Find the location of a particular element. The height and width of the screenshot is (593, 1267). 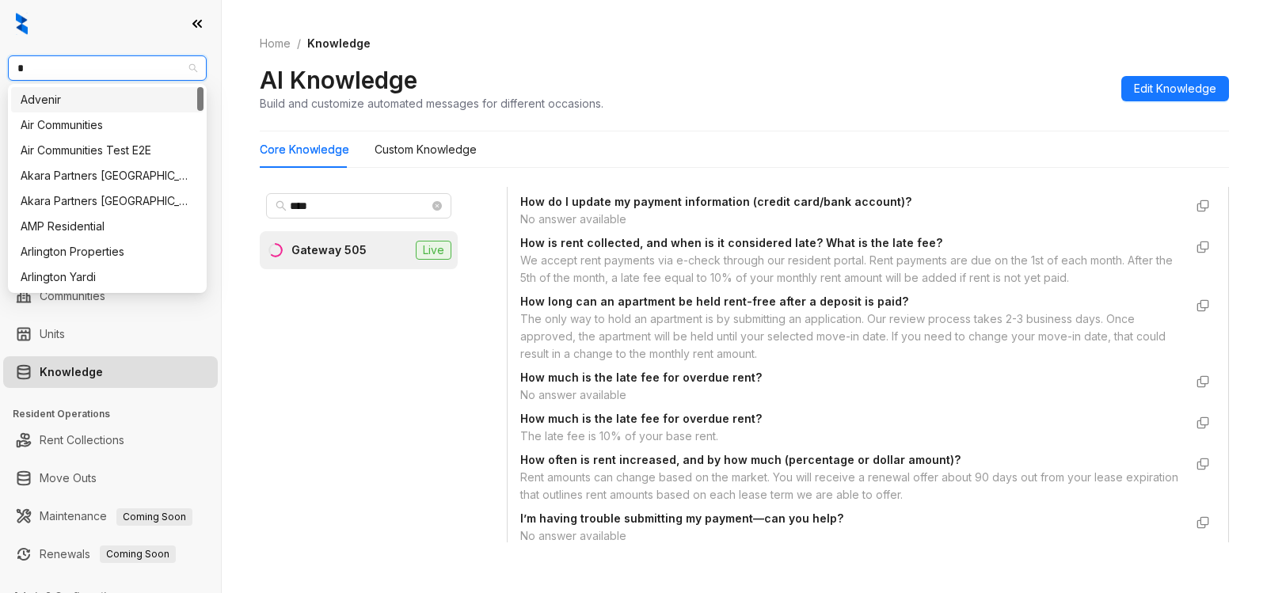

li: Leads is located at coordinates (110, 122).